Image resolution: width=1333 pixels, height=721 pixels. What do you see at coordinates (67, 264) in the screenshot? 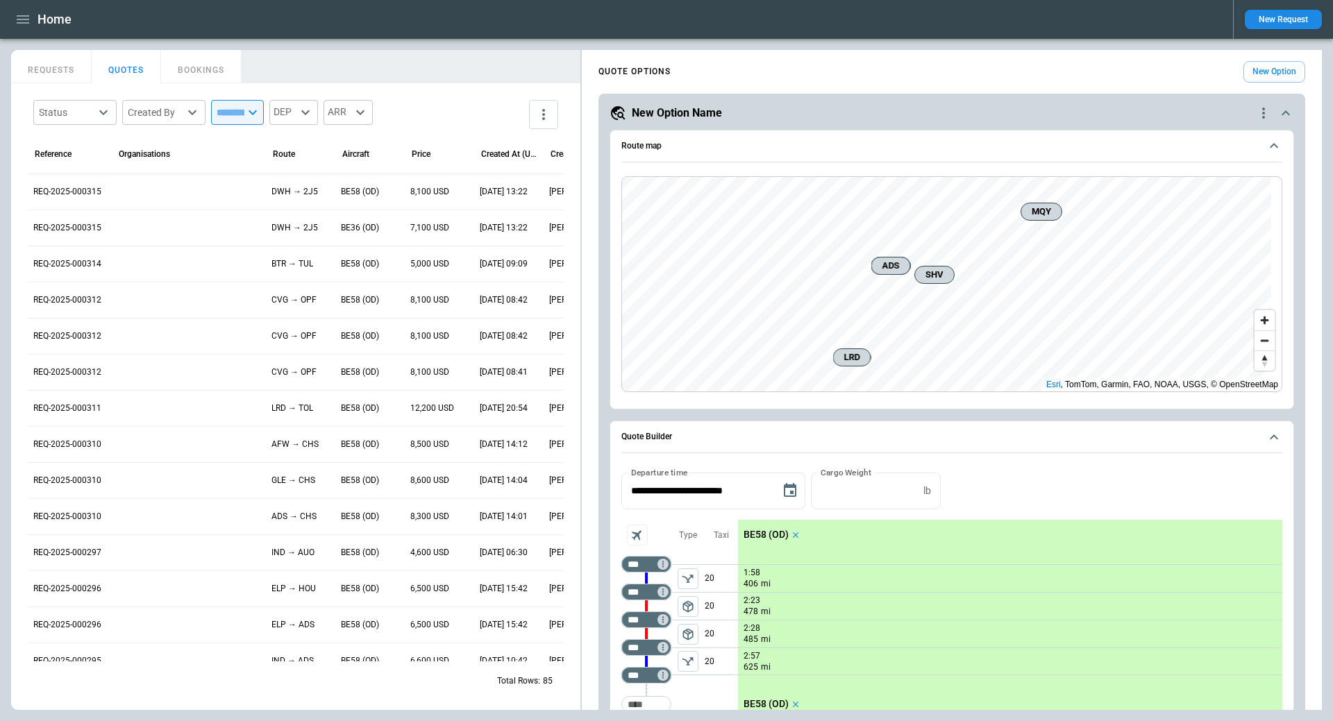
I see `p: REQ-2025-000314` at bounding box center [67, 264].